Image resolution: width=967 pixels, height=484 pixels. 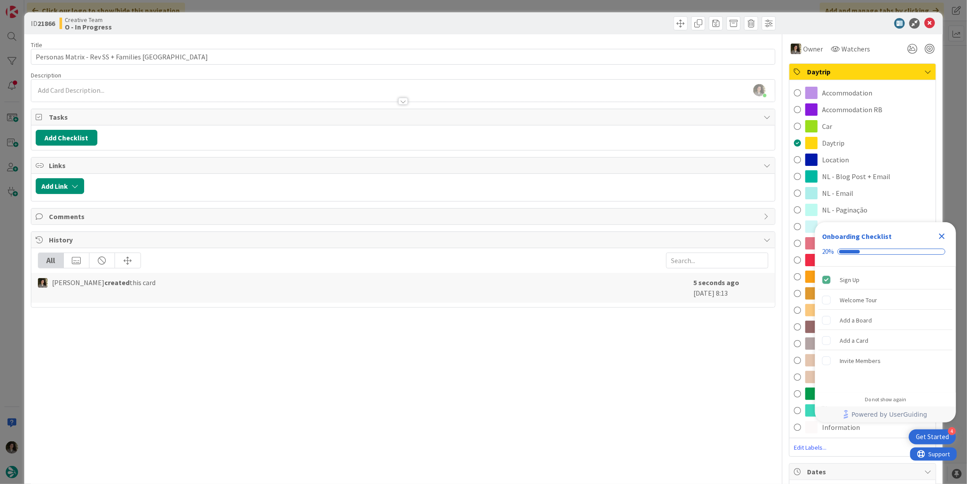 I want to click on div: Open Get Started checklist, remaining modules: 4, so click(x=932, y=437).